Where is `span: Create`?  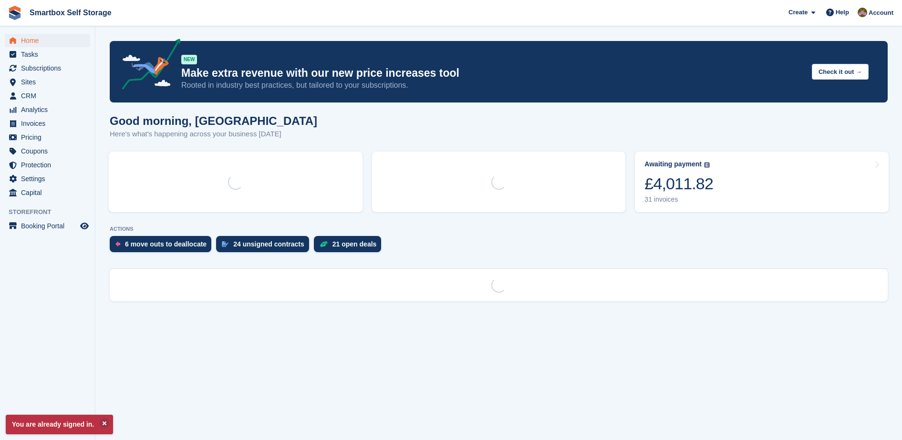
span: Create is located at coordinates (798, 12).